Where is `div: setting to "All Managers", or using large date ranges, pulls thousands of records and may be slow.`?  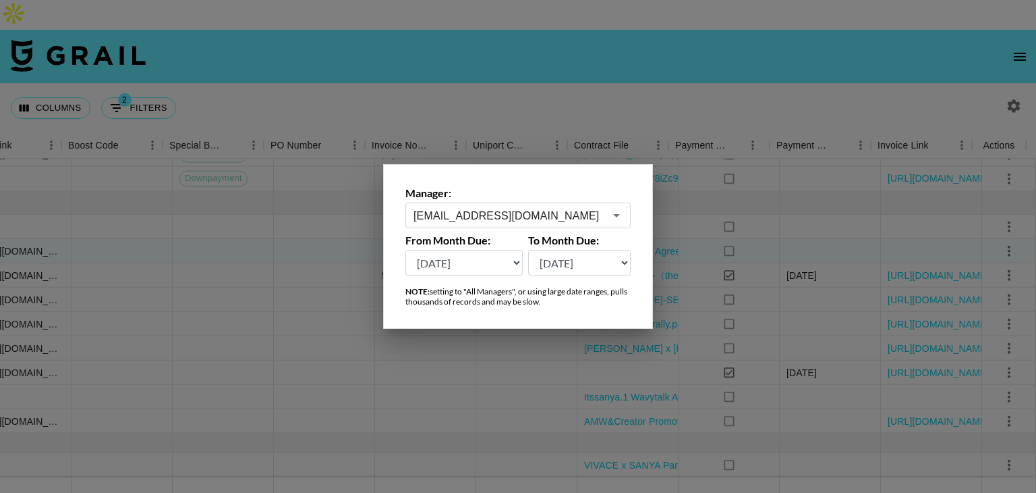
div: setting to "All Managers", or using large date ranges, pulls thousands of records and may be slow. is located at coordinates (518, 296).